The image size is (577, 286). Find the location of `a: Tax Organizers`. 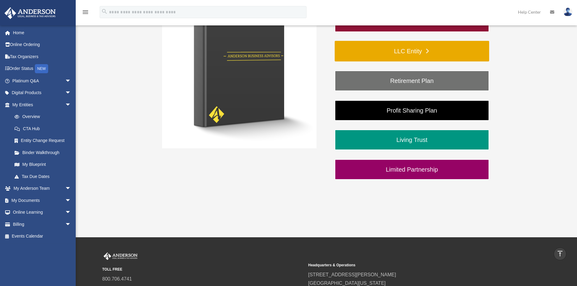

a: Tax Organizers is located at coordinates (42, 57).